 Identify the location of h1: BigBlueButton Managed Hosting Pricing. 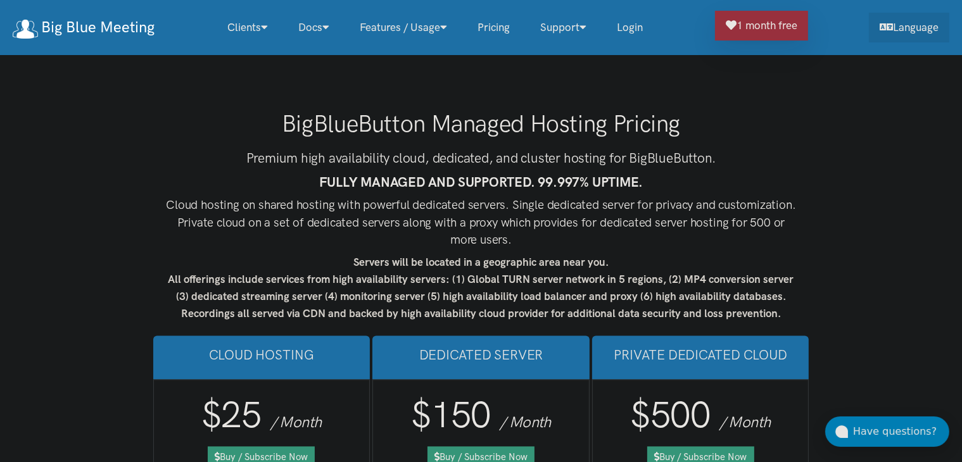
(481, 123).